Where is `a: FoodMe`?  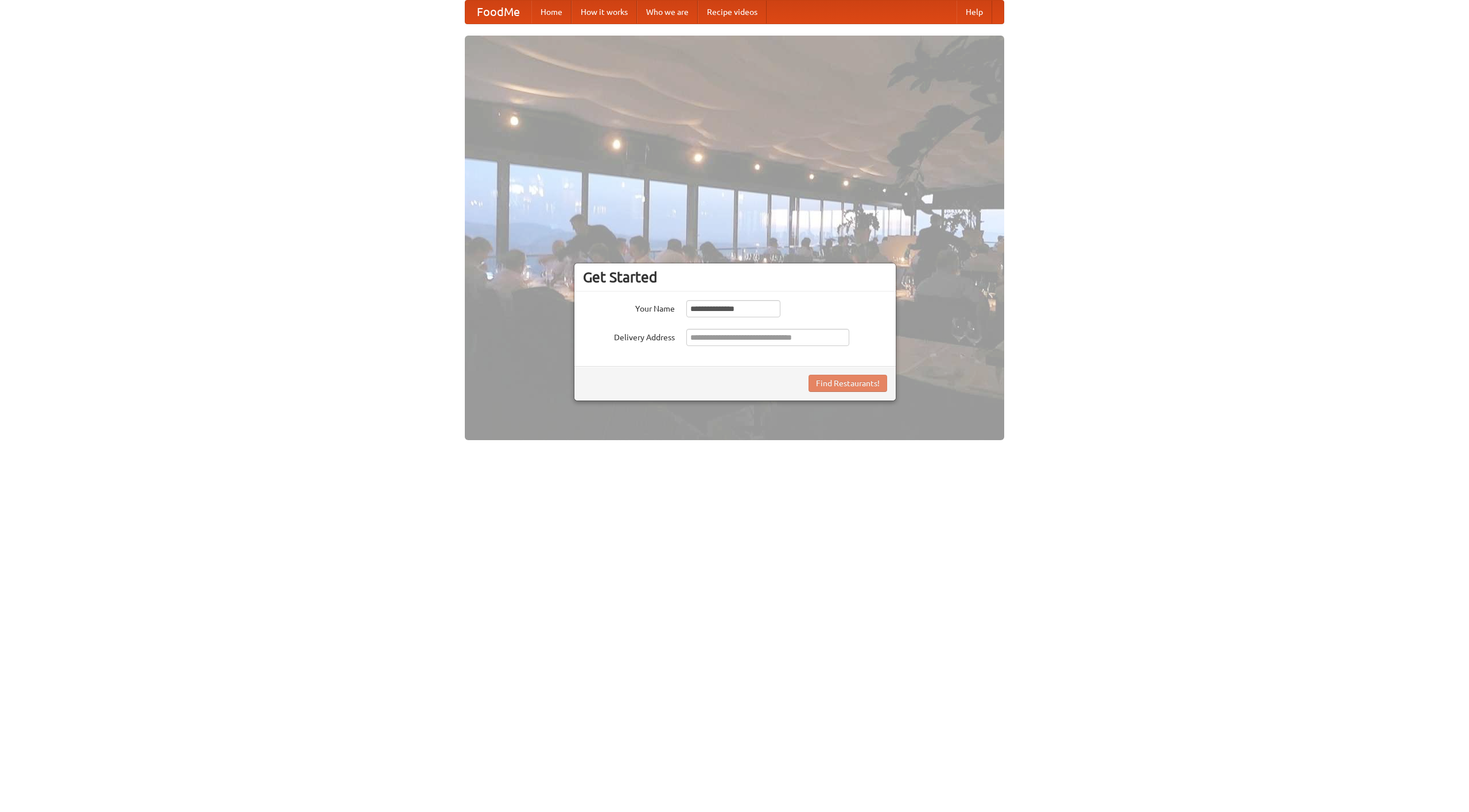
a: FoodMe is located at coordinates (498, 12).